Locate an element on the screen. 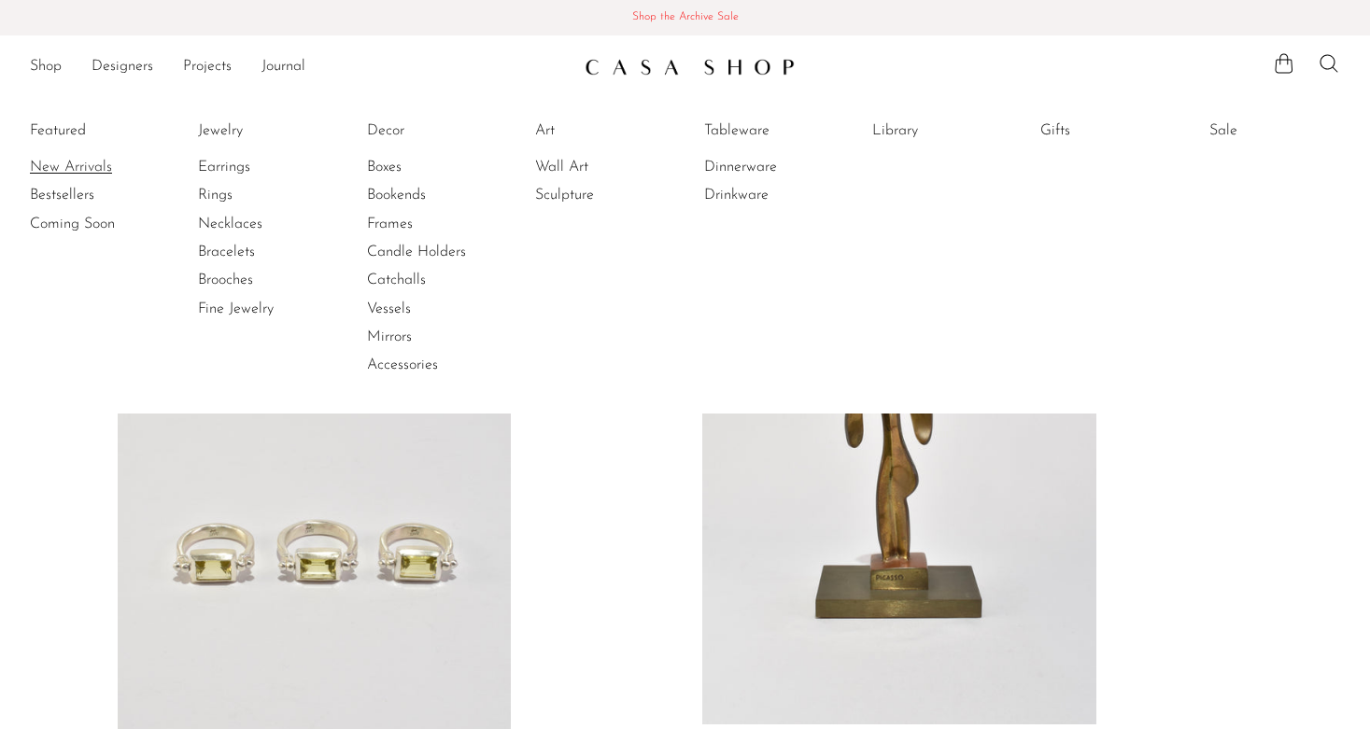  a: Bestsellers is located at coordinates (100, 195).